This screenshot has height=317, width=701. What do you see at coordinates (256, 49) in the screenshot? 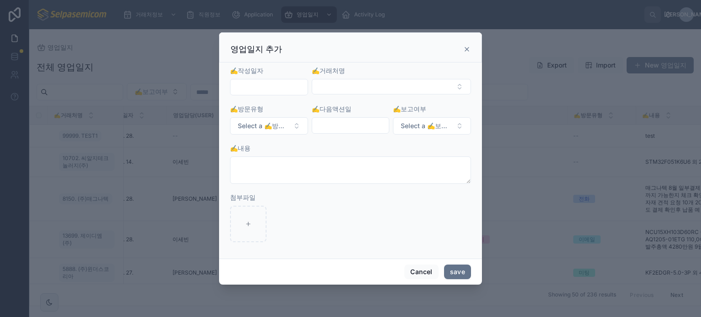
I see `h3: 영업일지 추가` at bounding box center [256, 49].